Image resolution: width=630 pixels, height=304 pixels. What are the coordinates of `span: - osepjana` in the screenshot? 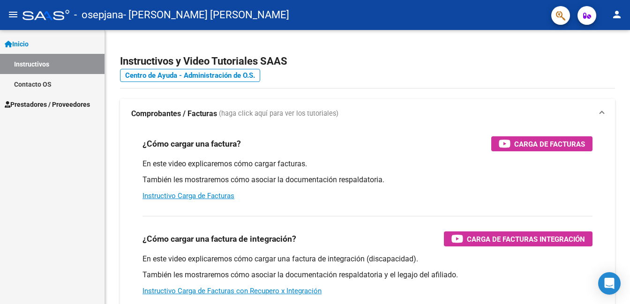 It's located at (98, 15).